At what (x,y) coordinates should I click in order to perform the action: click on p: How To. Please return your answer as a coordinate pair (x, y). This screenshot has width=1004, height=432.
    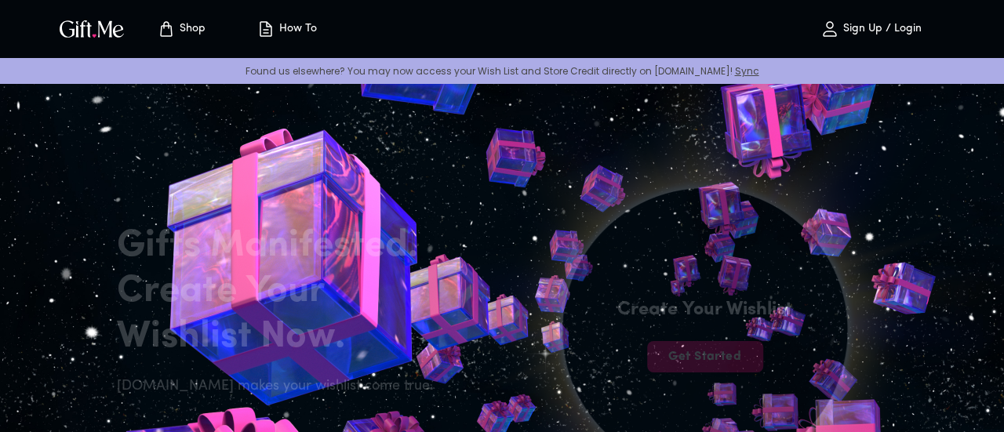
    Looking at the image, I should click on (296, 29).